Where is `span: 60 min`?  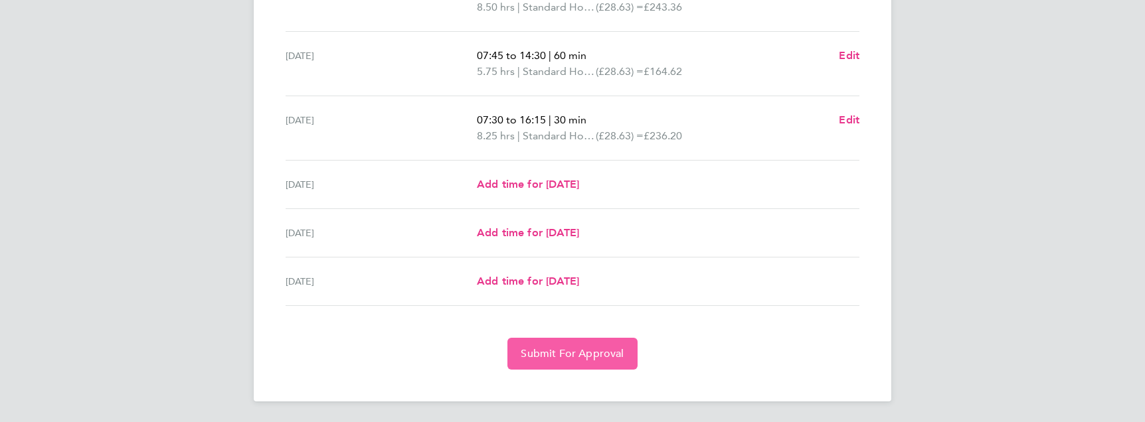 span: 60 min is located at coordinates (570, 55).